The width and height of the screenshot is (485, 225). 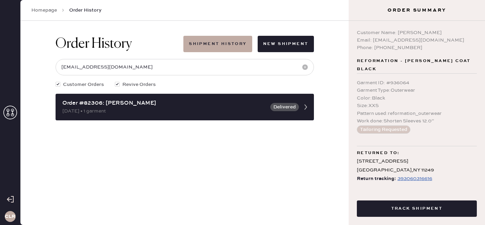 I want to click on span: Revive Orders, so click(x=139, y=85).